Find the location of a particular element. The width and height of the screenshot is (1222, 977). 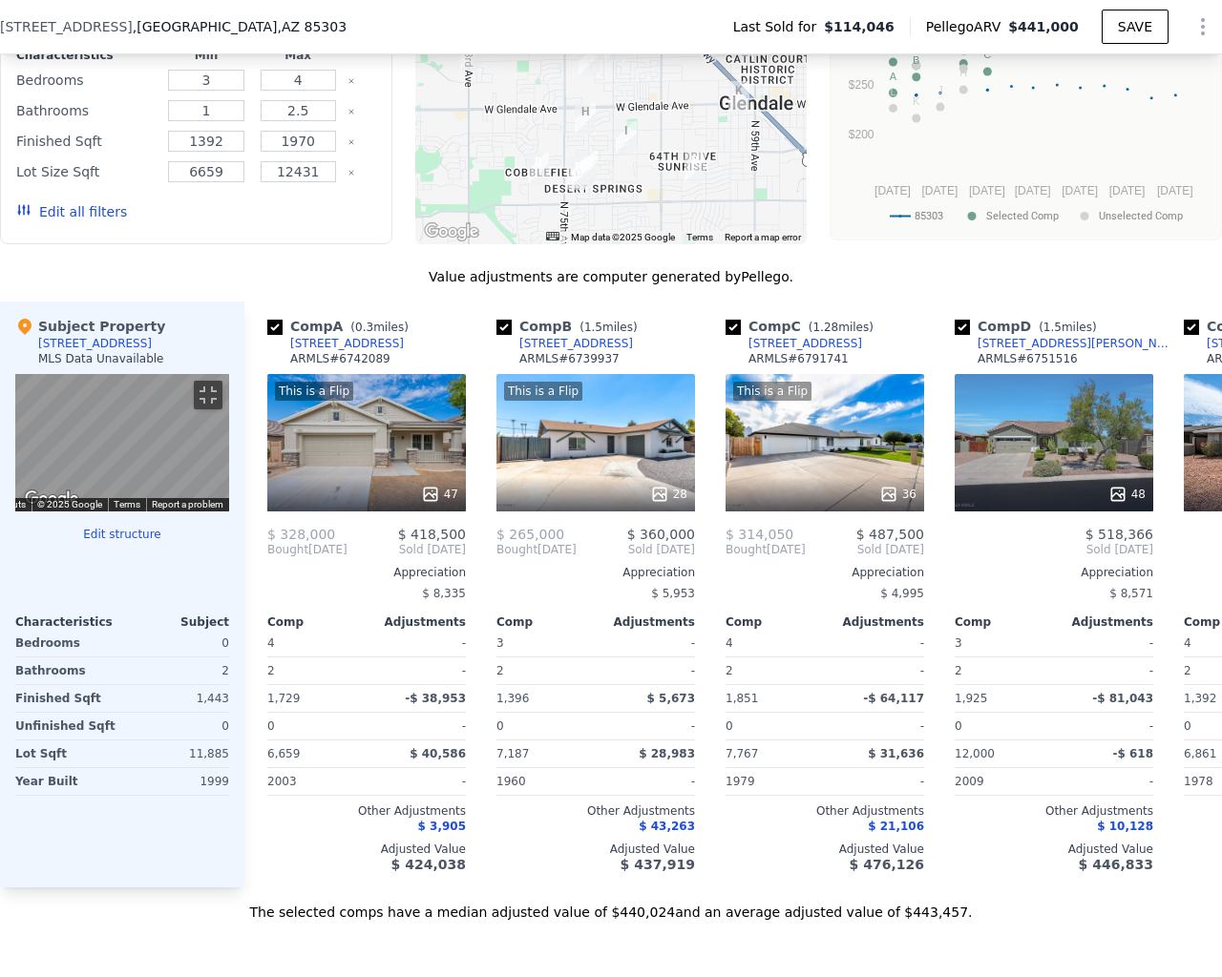

span: Map data ©2025 Google is located at coordinates (622, 237).